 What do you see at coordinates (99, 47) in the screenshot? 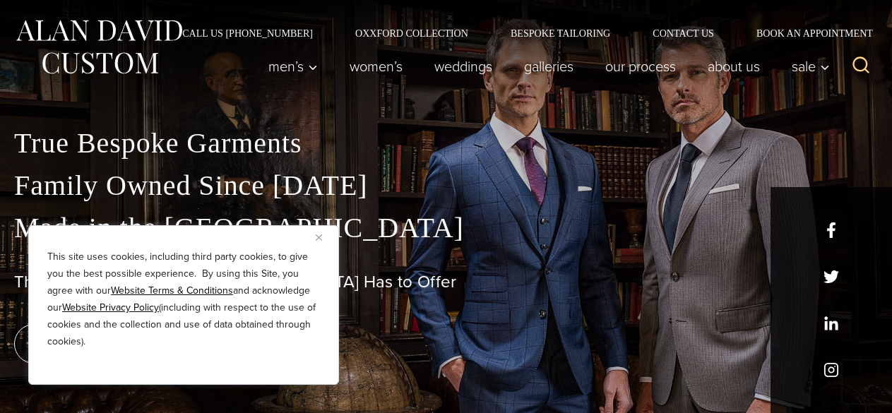
I see `img: Alan David Custom` at bounding box center [99, 47].